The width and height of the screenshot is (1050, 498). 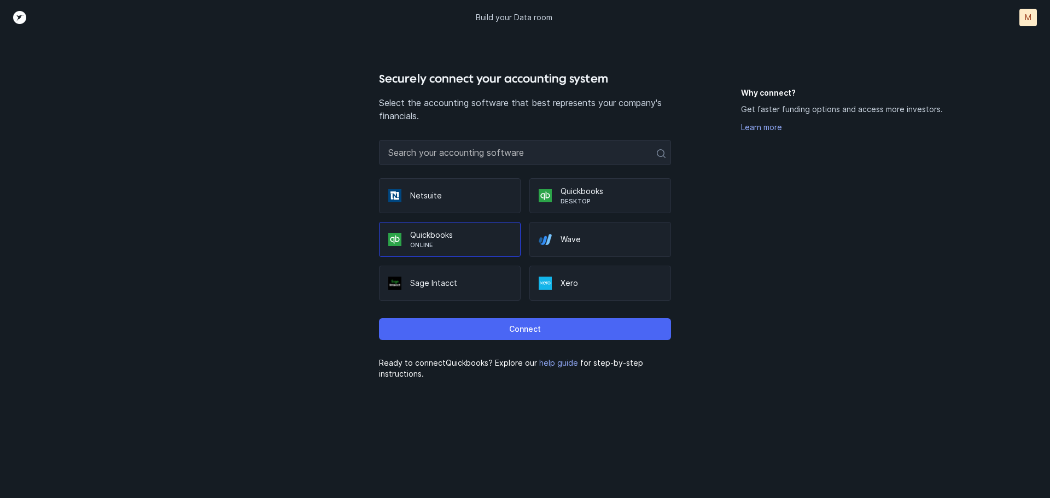 I want to click on p: Wave, so click(x=611, y=239).